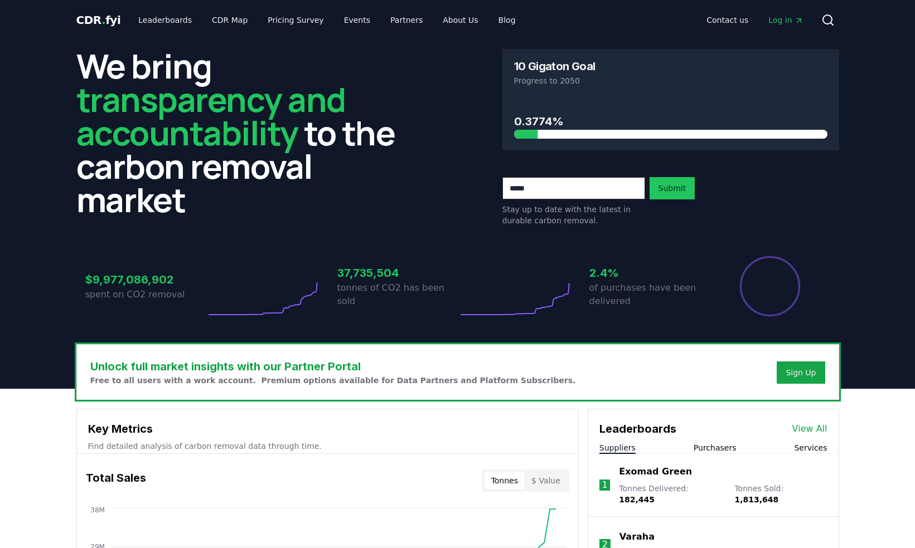 This screenshot has width=915, height=548. I want to click on p: 1, so click(604, 485).